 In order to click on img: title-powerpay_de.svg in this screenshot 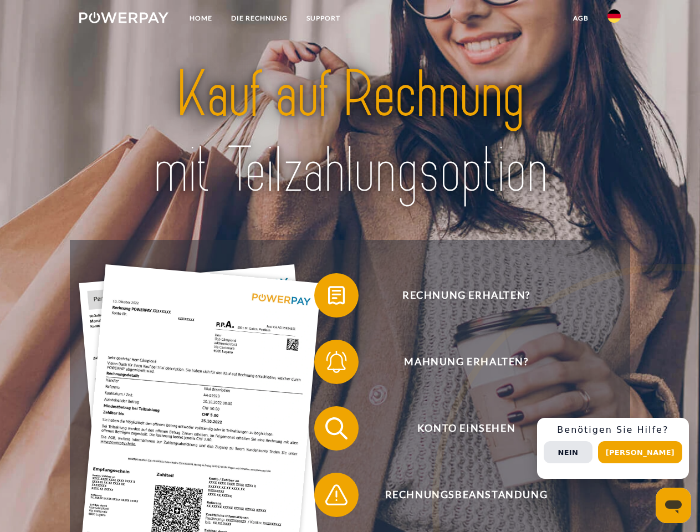, I will do `click(350, 132)`.